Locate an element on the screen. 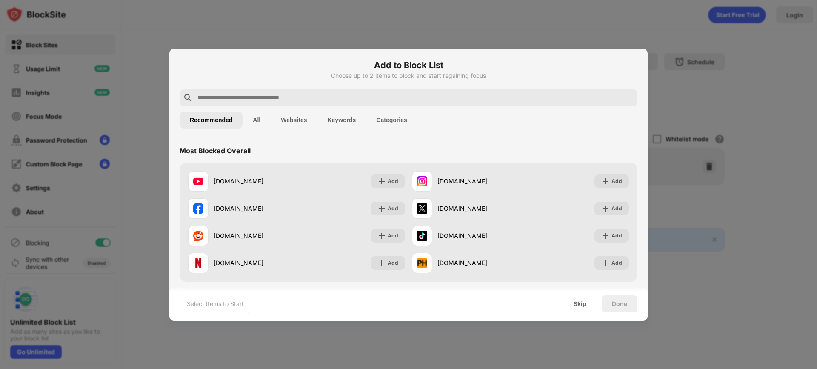 This screenshot has height=369, width=817. button: All is located at coordinates (257, 120).